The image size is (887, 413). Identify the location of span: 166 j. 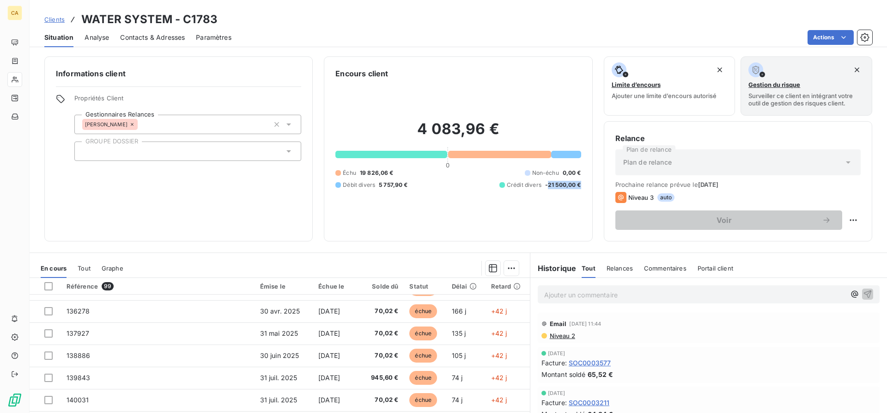
(459, 310).